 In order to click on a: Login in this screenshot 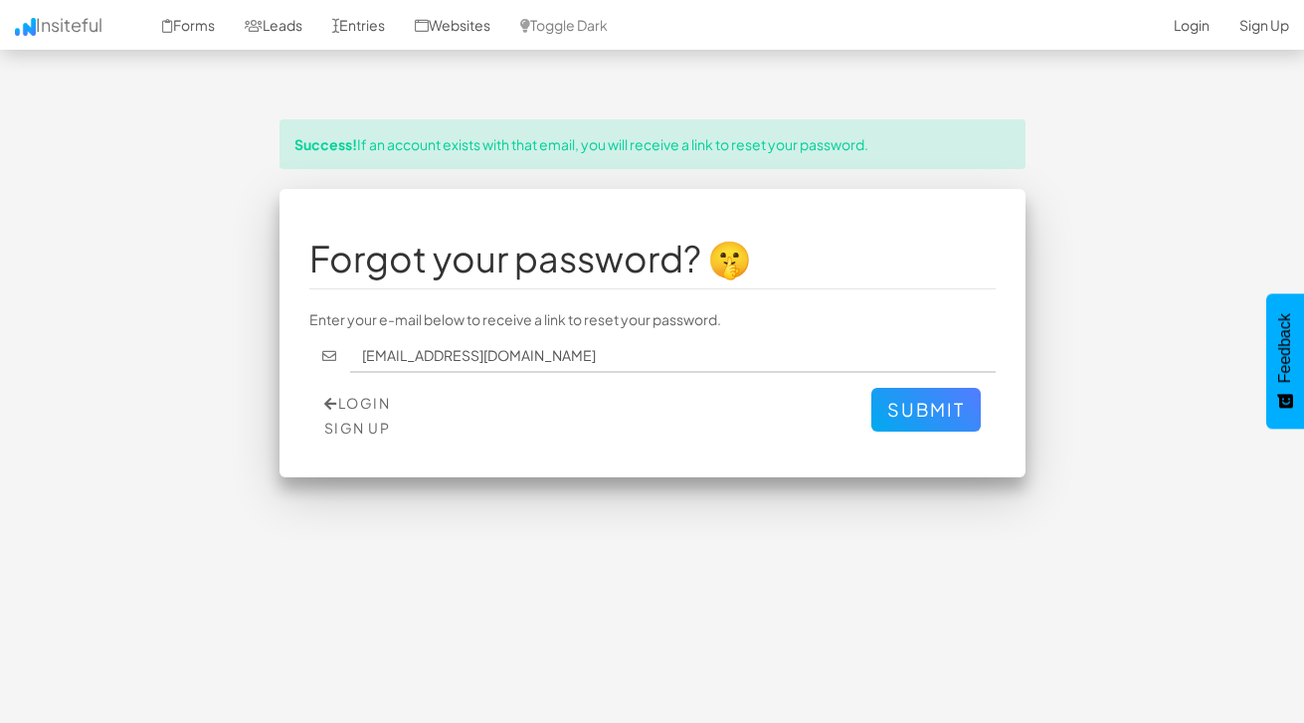, I will do `click(357, 403)`.